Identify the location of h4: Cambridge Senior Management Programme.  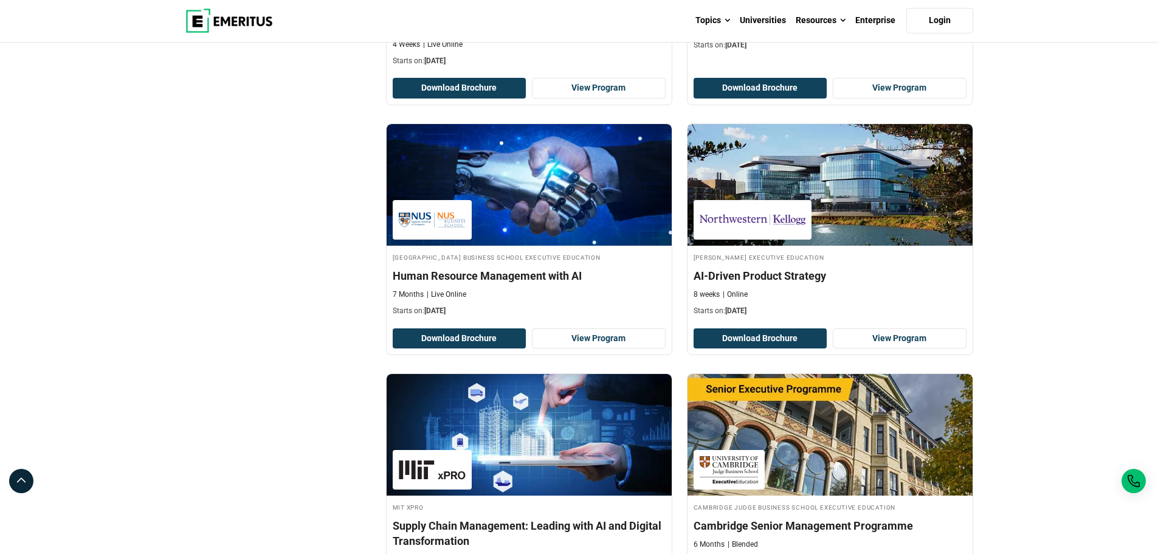
(829, 525).